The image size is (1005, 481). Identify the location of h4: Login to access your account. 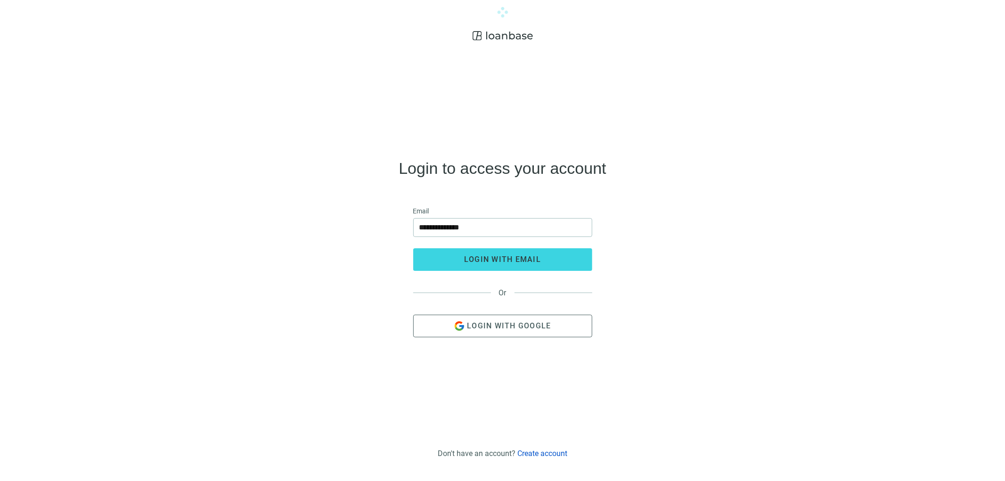
(502, 168).